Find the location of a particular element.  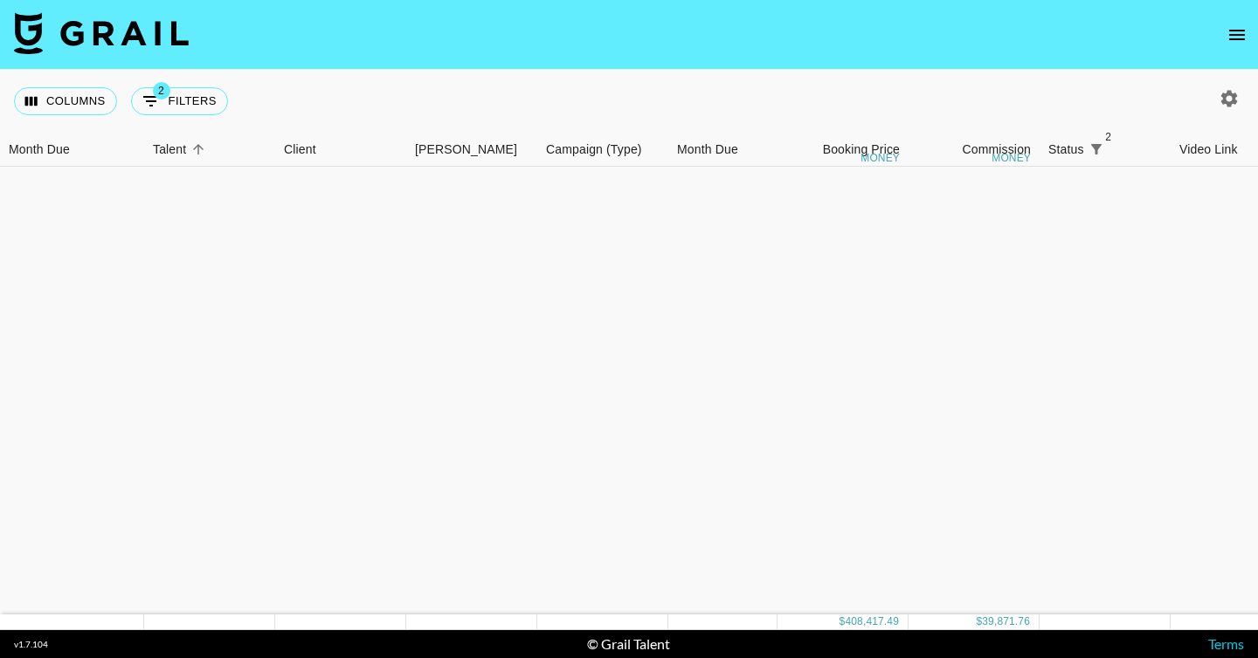

div: v 1.7.104 is located at coordinates (31, 645).